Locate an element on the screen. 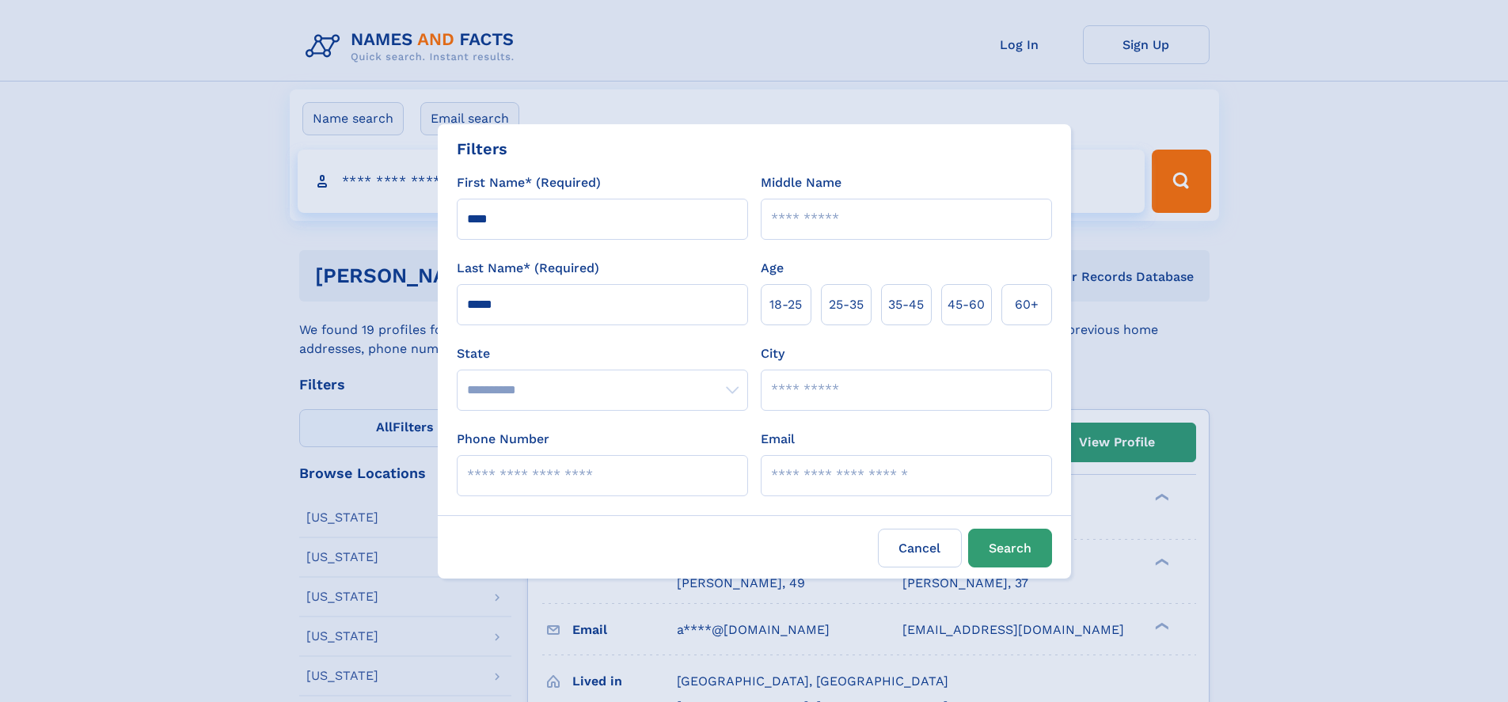 This screenshot has width=1508, height=702. label: Email is located at coordinates (777, 439).